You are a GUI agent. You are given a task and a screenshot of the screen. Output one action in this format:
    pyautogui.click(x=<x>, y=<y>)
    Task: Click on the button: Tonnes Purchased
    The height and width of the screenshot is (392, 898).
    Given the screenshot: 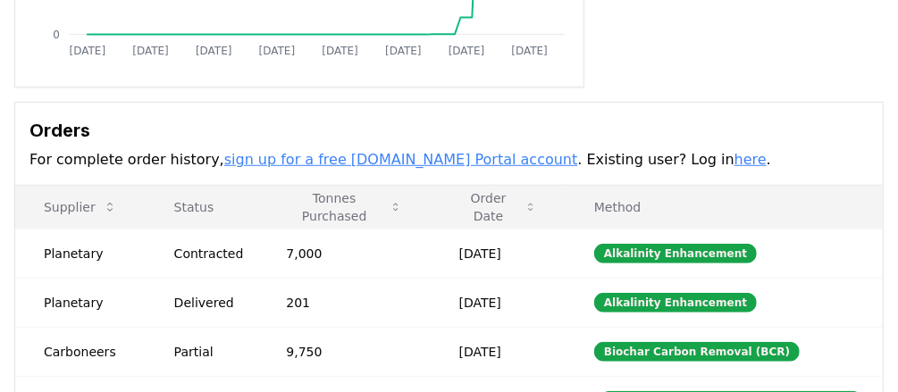 What is the action you would take?
    pyautogui.click(x=343, y=207)
    